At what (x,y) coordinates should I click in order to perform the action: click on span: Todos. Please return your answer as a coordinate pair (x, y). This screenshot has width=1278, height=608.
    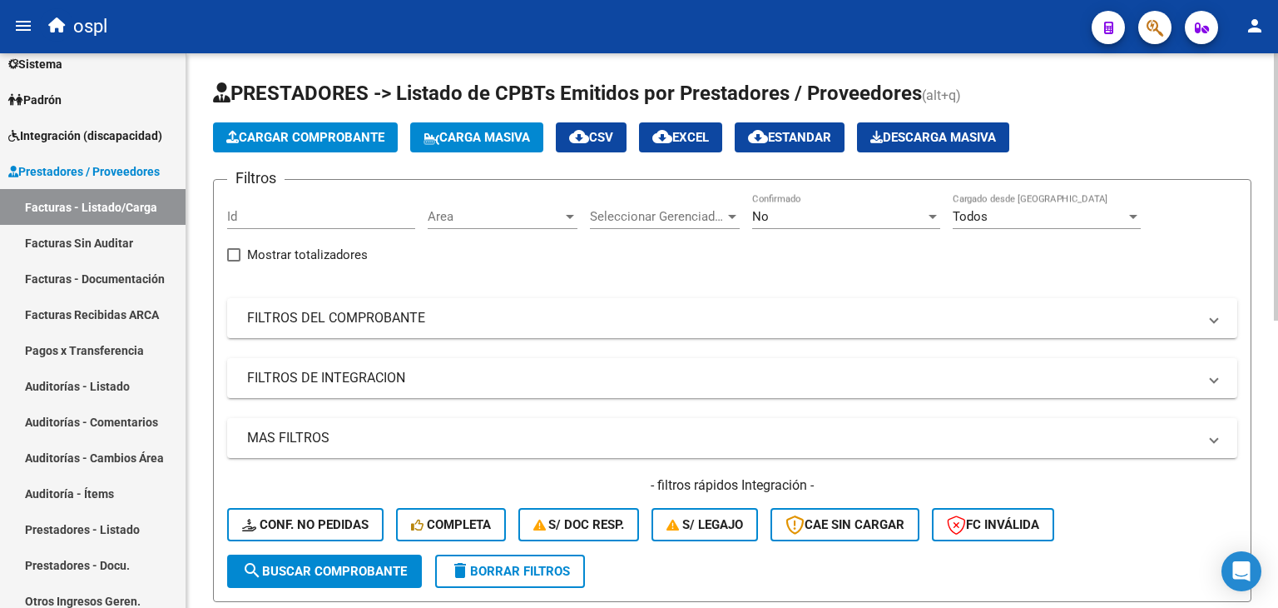
    Looking at the image, I should click on (970, 216).